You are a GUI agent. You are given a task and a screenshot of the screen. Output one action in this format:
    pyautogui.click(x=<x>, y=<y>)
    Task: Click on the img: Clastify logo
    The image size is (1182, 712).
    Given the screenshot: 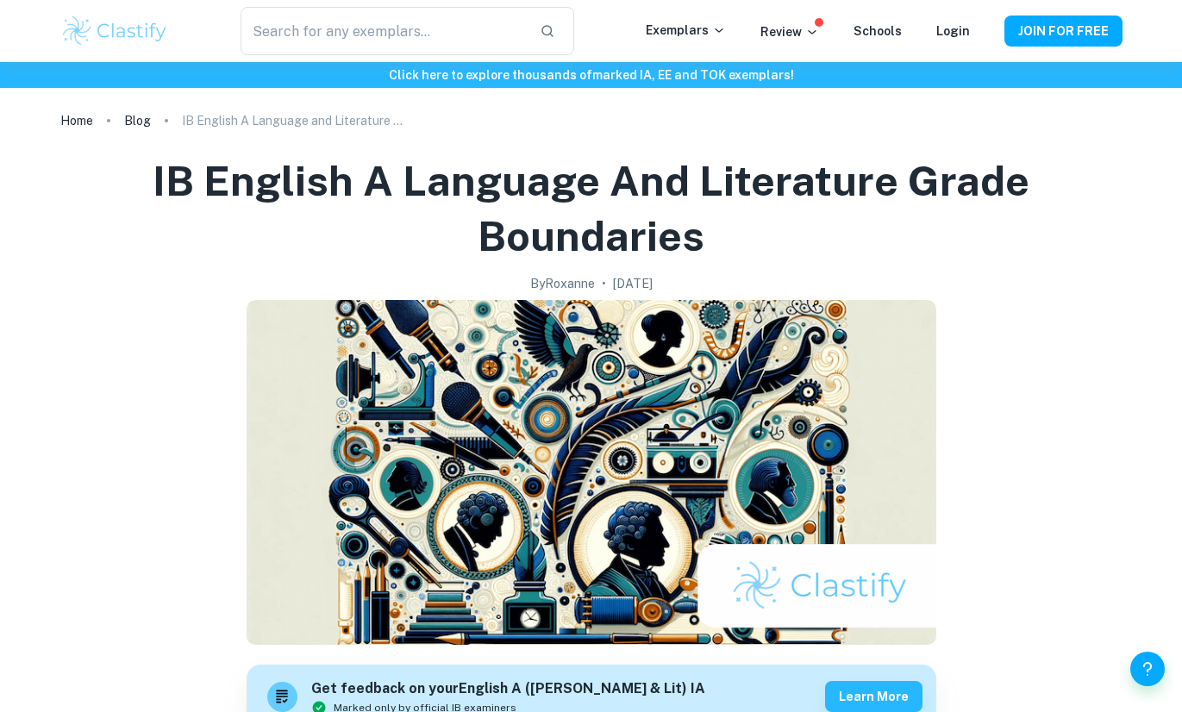 What is the action you would take?
    pyautogui.click(x=115, y=31)
    